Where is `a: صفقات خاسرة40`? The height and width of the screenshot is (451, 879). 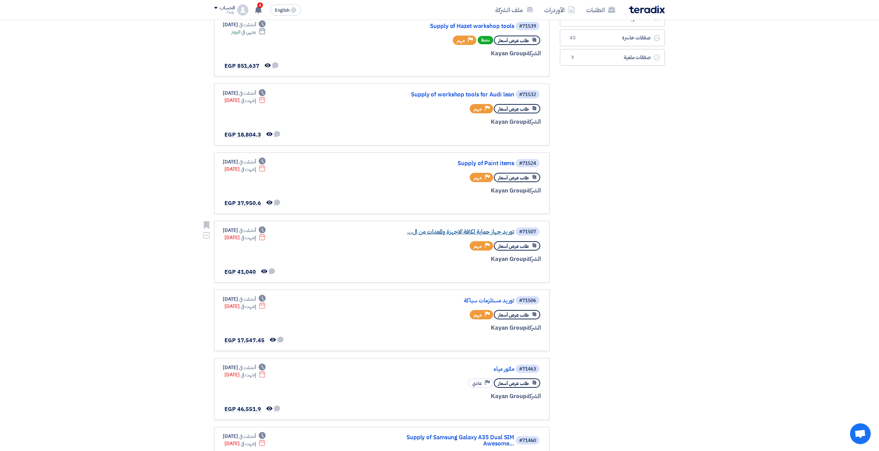 a: صفقات خاسرة40 is located at coordinates (612, 38).